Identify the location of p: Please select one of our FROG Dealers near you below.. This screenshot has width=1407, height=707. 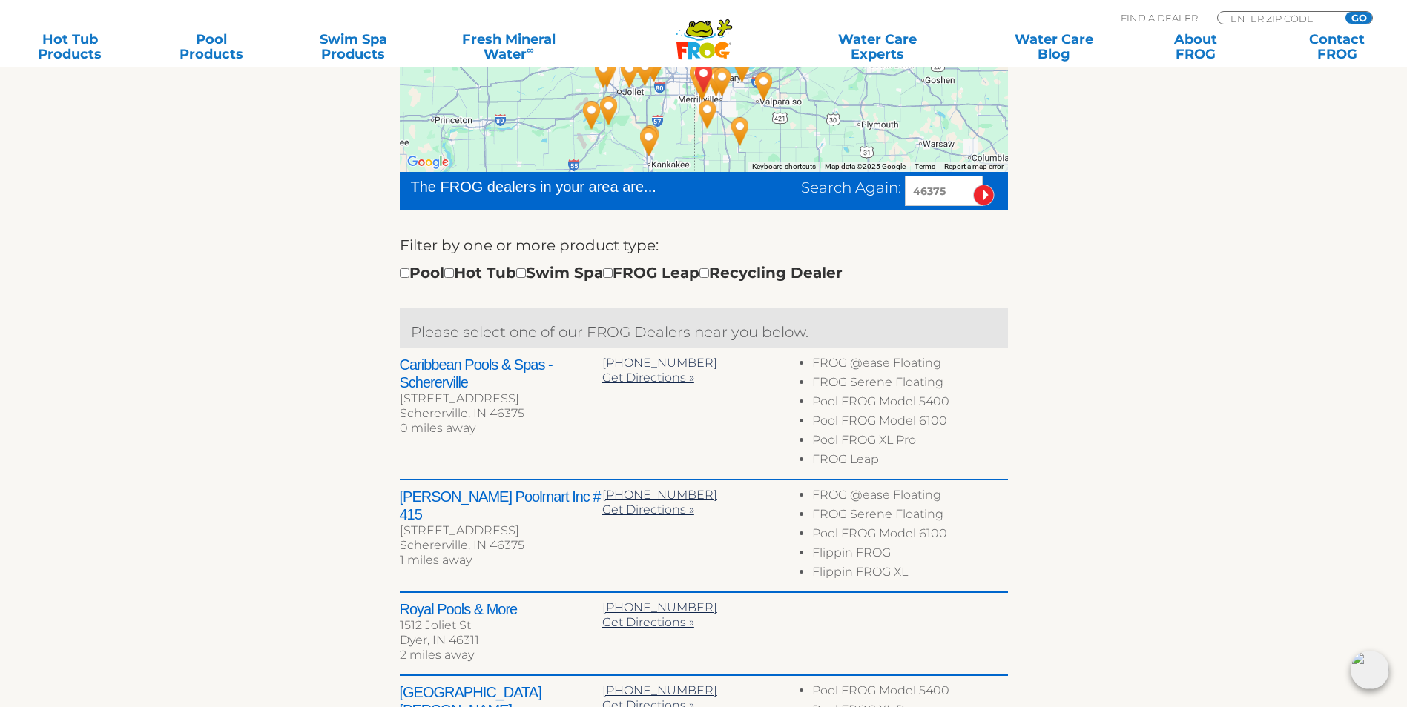
(704, 332).